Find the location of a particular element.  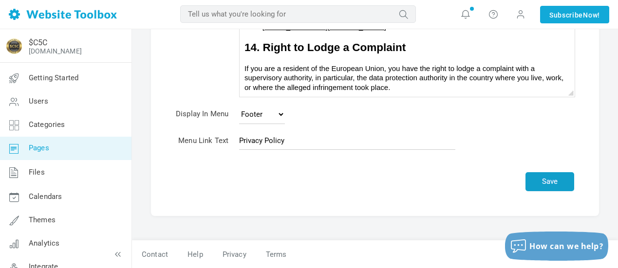

a: SubscribeNow! is located at coordinates (574, 15).